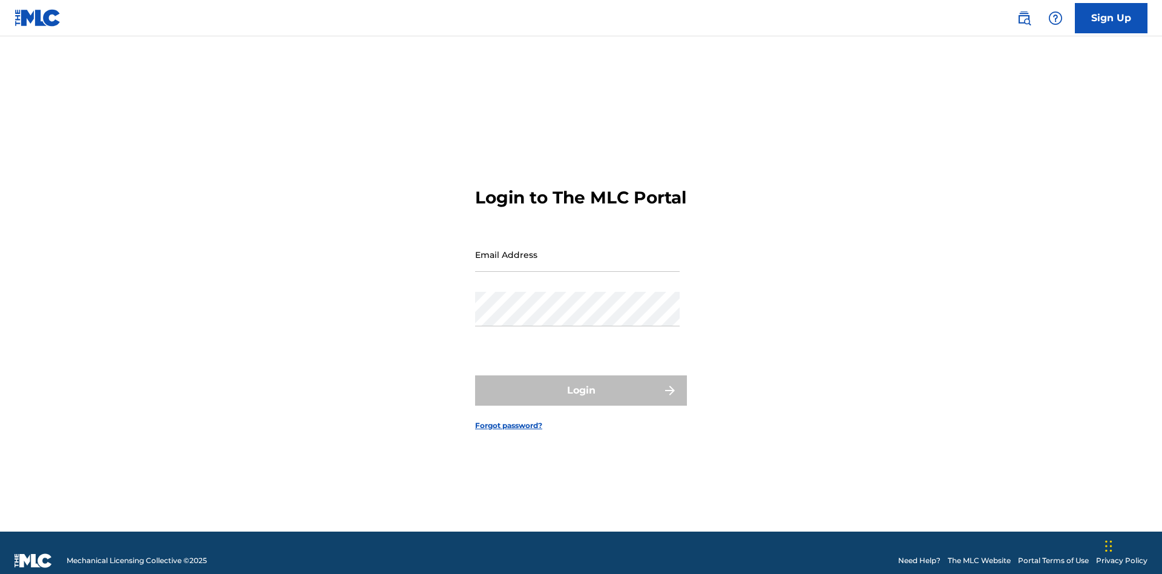  What do you see at coordinates (508, 425) in the screenshot?
I see `a: Forgot password?` at bounding box center [508, 425].